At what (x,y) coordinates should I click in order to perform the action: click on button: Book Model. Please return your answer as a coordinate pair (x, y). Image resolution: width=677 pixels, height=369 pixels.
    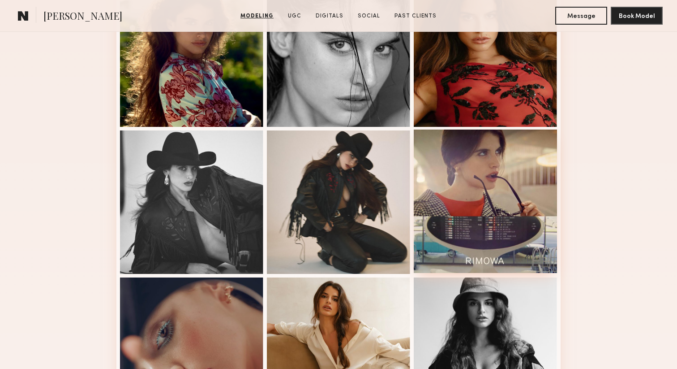
    Looking at the image, I should click on (637, 16).